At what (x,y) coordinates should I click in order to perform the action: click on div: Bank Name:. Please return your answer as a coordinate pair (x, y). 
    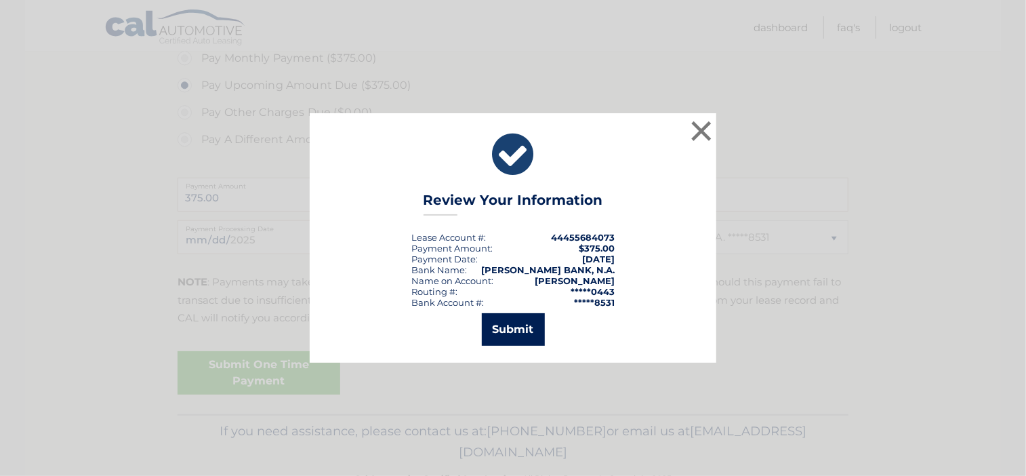
    Looking at the image, I should click on (439, 270).